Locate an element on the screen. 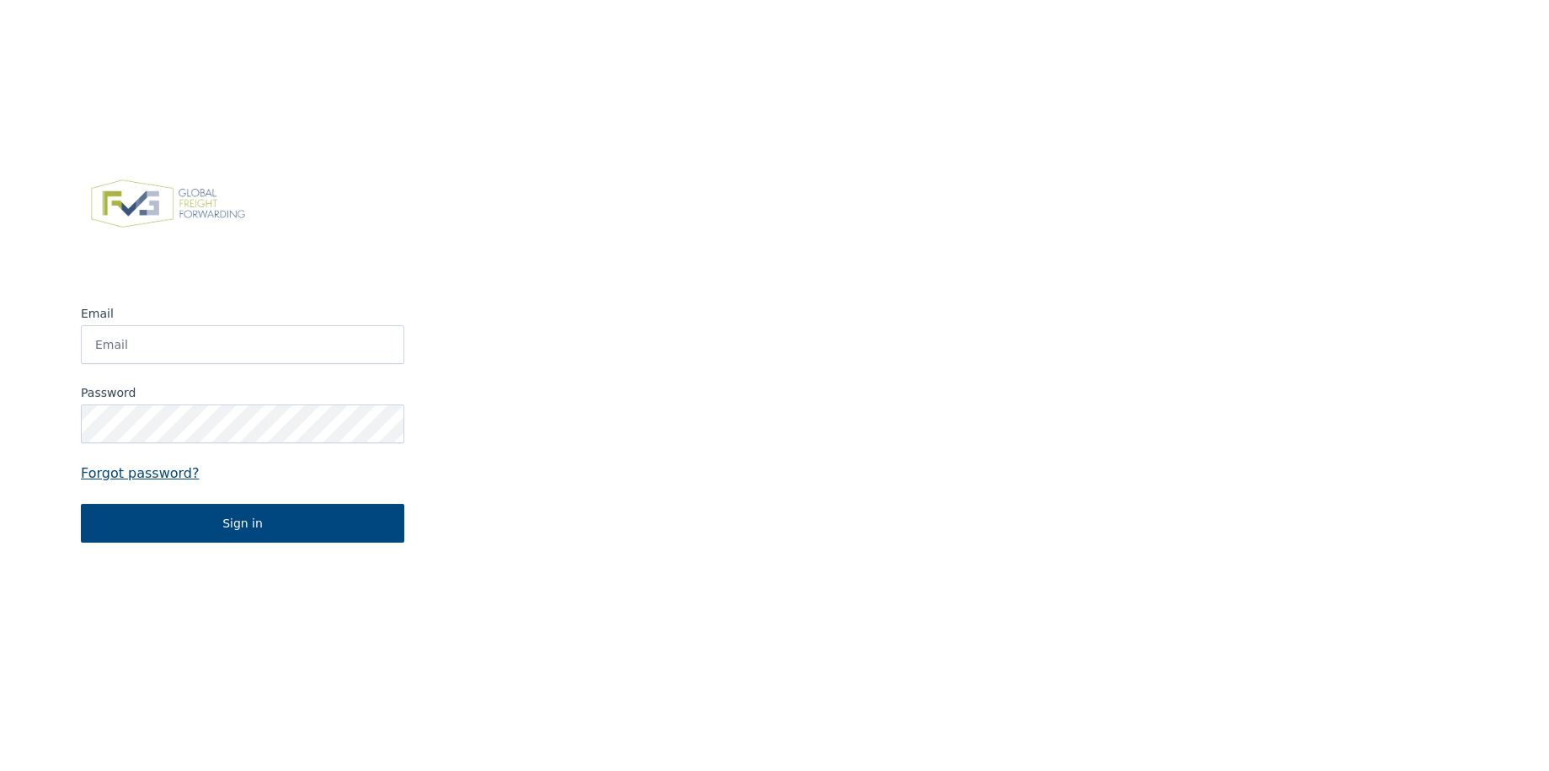 This screenshot has width=1549, height=771. label: Password is located at coordinates (243, 392).